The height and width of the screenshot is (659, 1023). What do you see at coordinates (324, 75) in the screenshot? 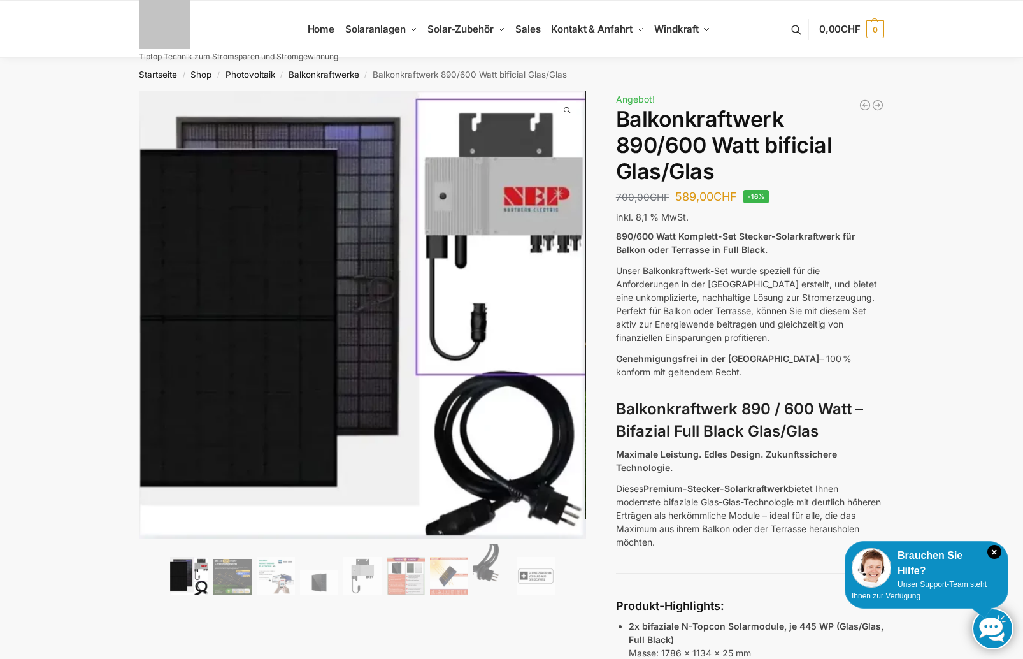
I see `a: Balkonkraftwerke` at bounding box center [324, 75].